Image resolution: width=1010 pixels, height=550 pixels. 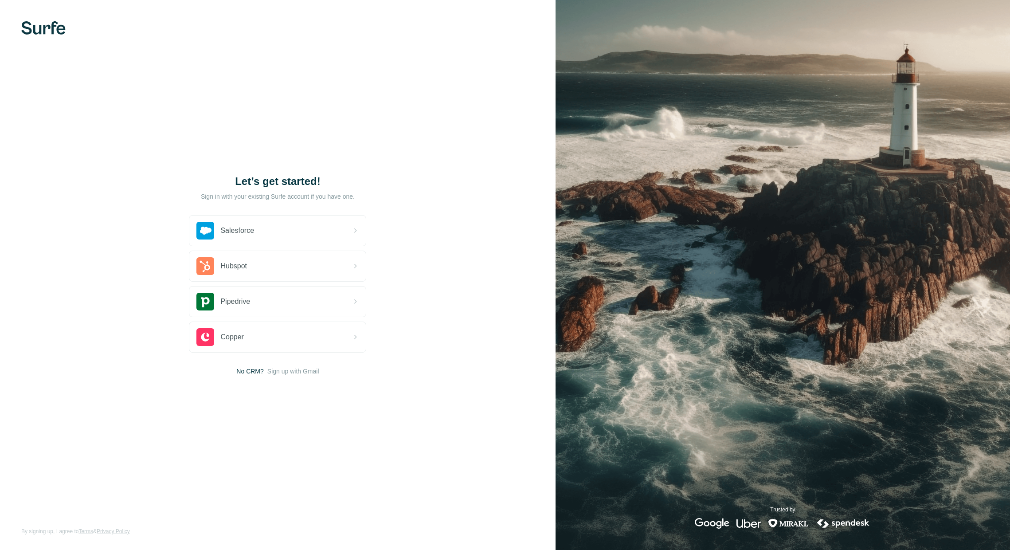 I want to click on img: mirakl's logo, so click(x=789, y=523).